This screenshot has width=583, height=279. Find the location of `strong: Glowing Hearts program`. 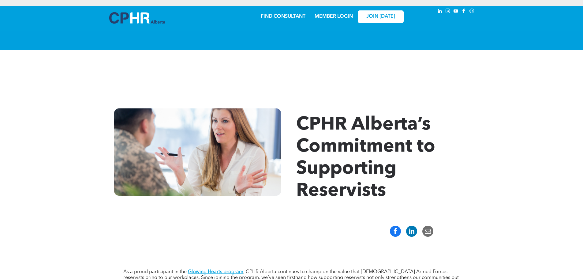

strong: Glowing Hearts program is located at coordinates (216, 272).